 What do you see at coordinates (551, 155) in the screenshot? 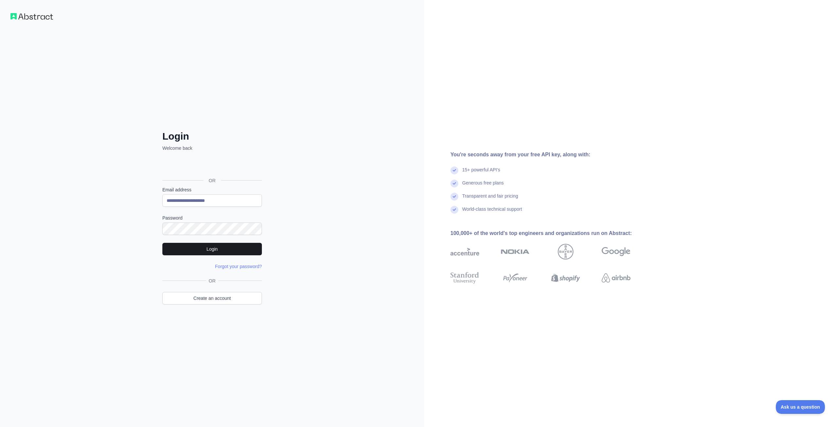
I see `div: You're seconds away from your free API key, along with:` at bounding box center [551, 155].